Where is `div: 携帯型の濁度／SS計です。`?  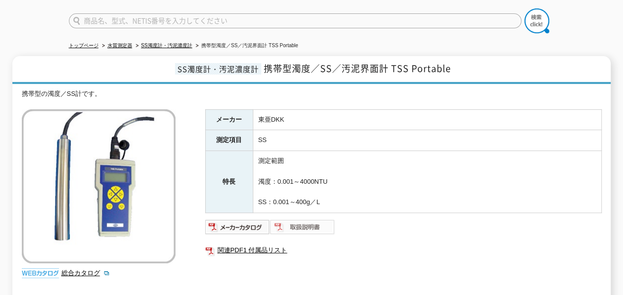
div: 携帯型の濁度／SS計です。 is located at coordinates (312, 94).